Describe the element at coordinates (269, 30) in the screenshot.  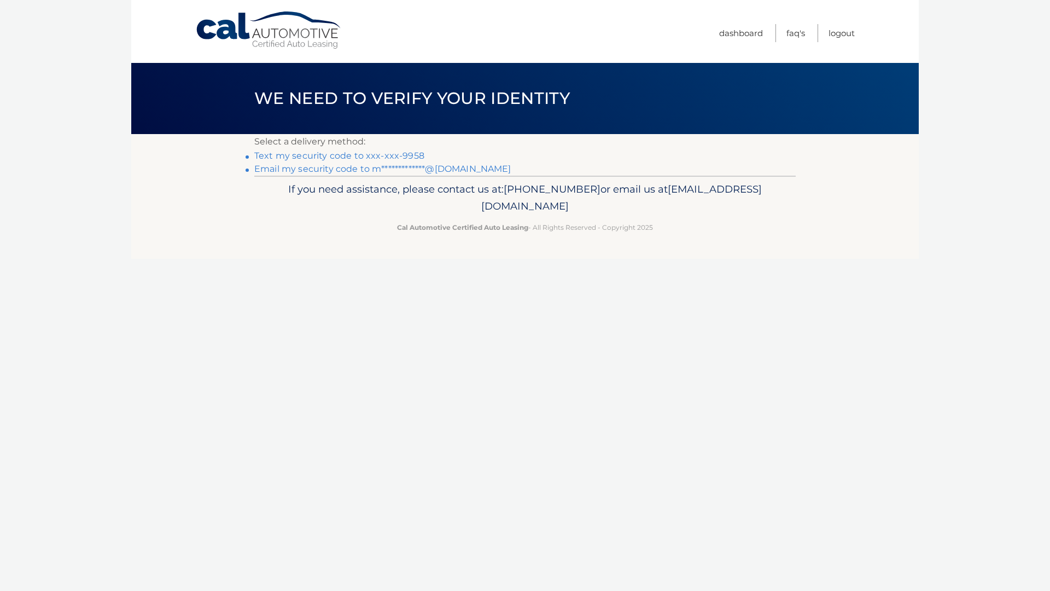
I see `a: Cal Automotive` at that location.